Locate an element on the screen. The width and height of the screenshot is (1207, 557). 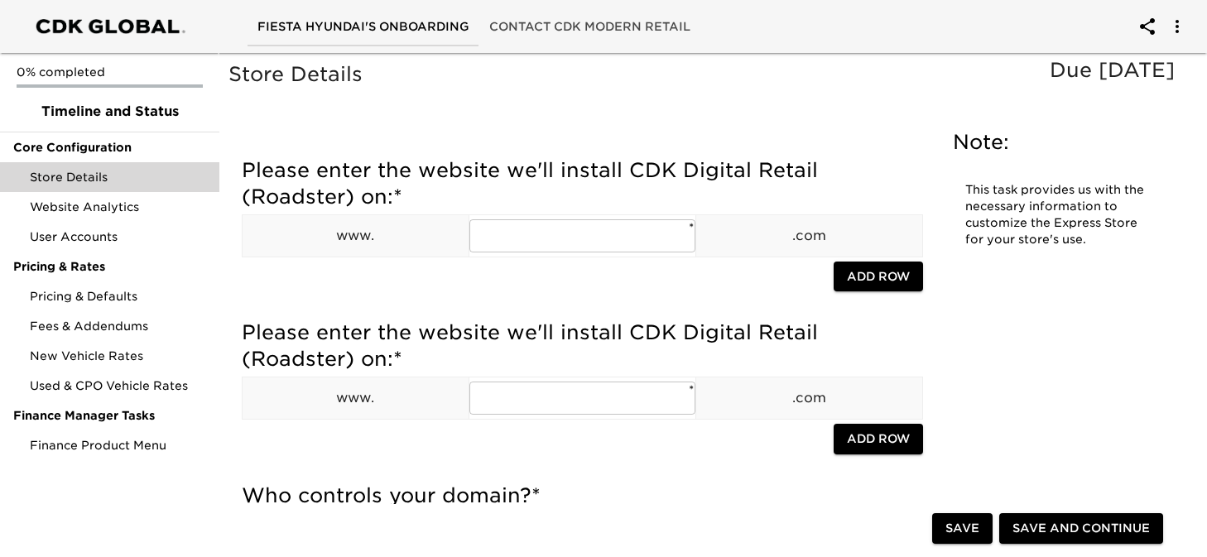
span: Save and Continue is located at coordinates (1081, 529).